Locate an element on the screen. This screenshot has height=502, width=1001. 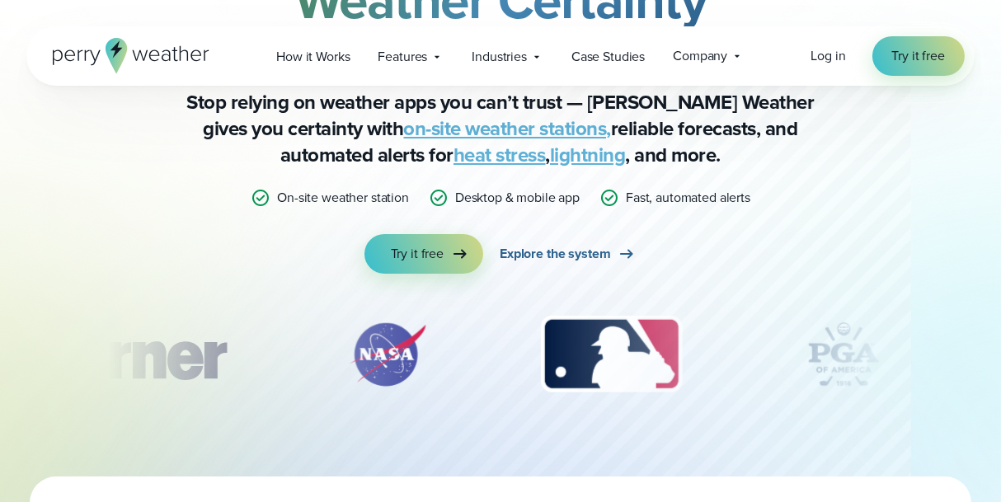
div: 4 of 12 is located at coordinates (843, 355).